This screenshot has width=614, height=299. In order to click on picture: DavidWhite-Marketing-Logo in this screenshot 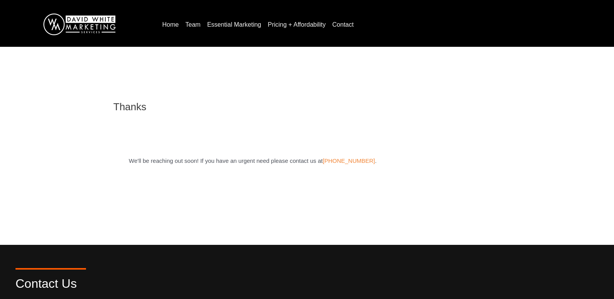, I will do `click(79, 24)`.